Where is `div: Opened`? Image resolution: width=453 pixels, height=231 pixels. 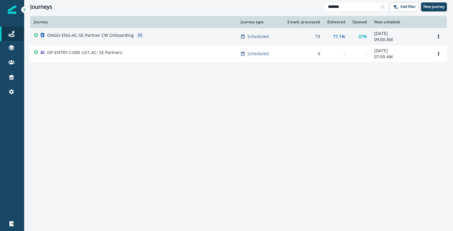 div: Opened is located at coordinates (360, 22).